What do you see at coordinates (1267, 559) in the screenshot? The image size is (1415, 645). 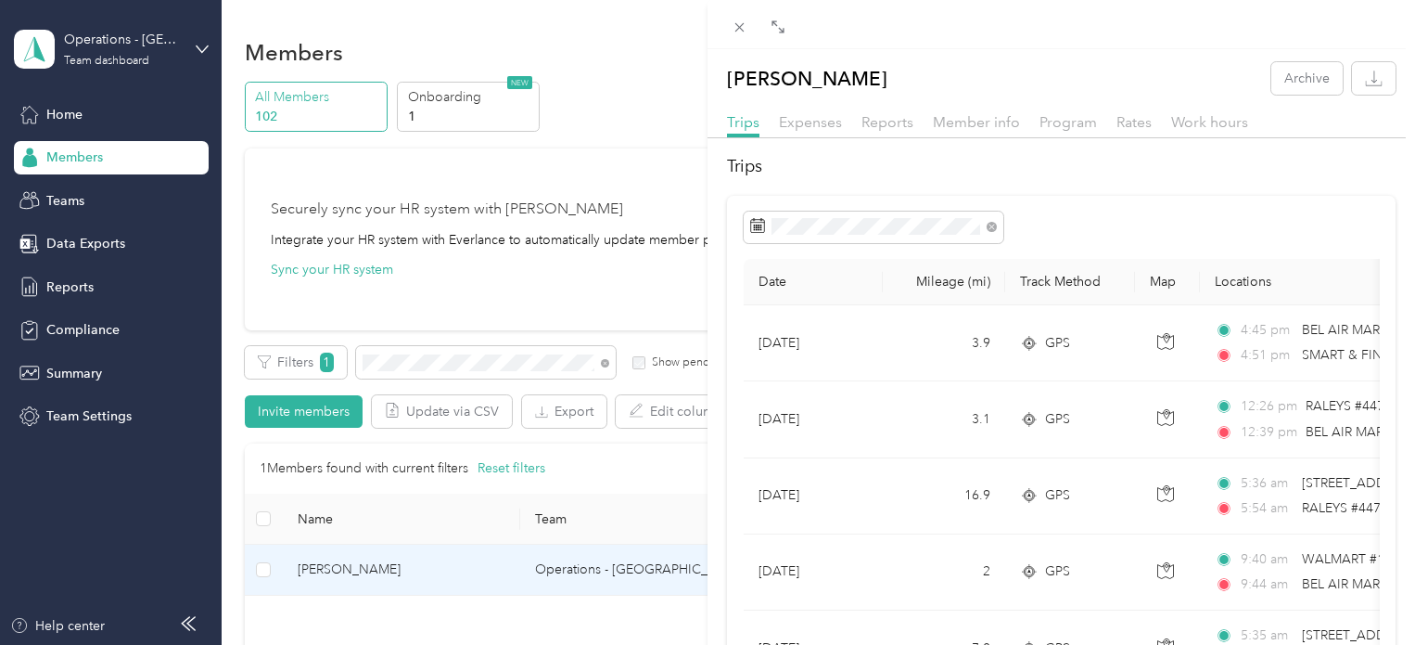 I see `span: 9:40 am` at bounding box center [1267, 559].